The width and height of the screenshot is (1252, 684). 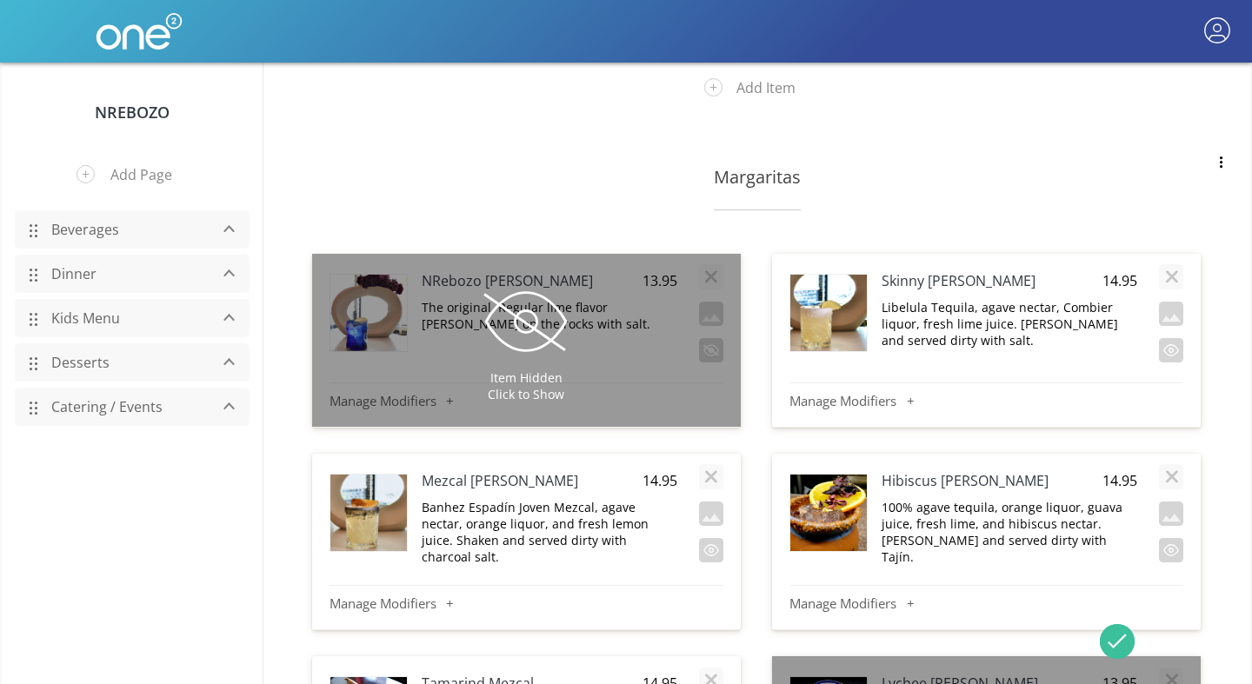 What do you see at coordinates (757, 176) in the screenshot?
I see `h3: Margaritas` at bounding box center [757, 176].